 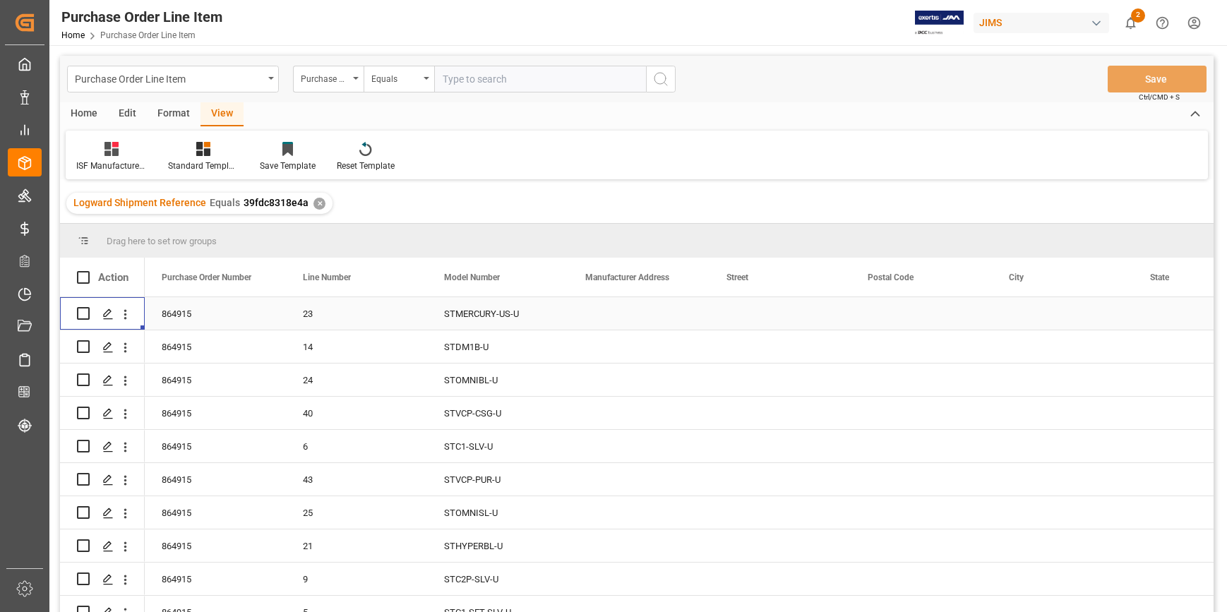 I want to click on div: View, so click(x=222, y=114).